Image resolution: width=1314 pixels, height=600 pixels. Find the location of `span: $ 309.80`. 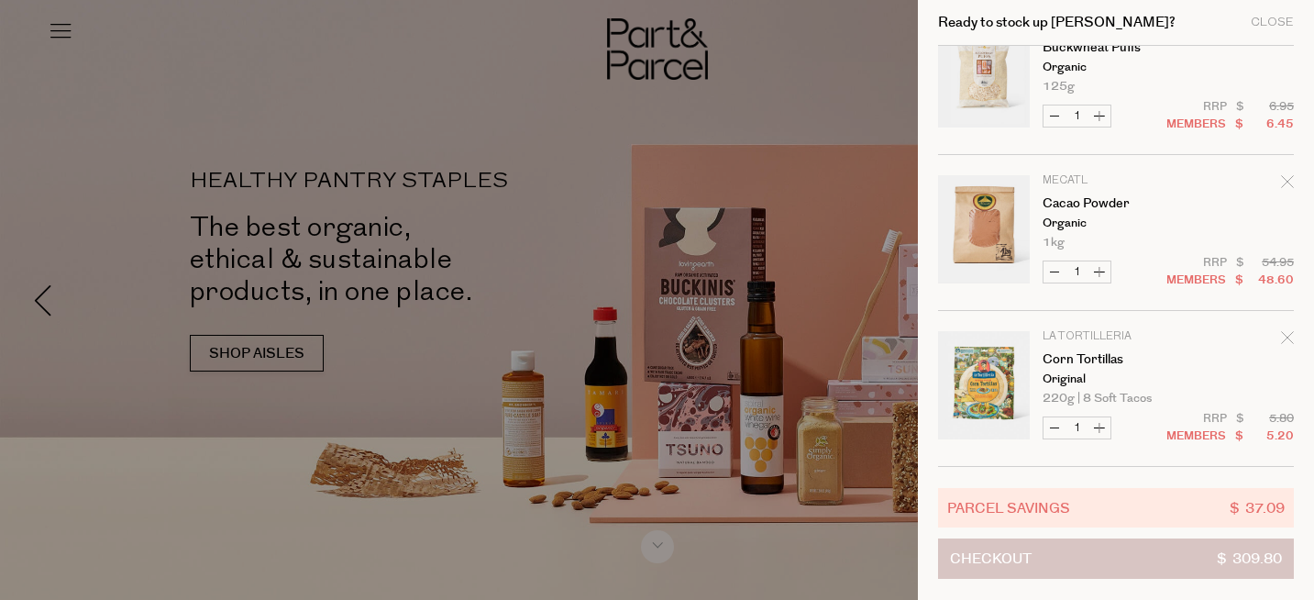

span: $ 309.80 is located at coordinates (1249, 558).